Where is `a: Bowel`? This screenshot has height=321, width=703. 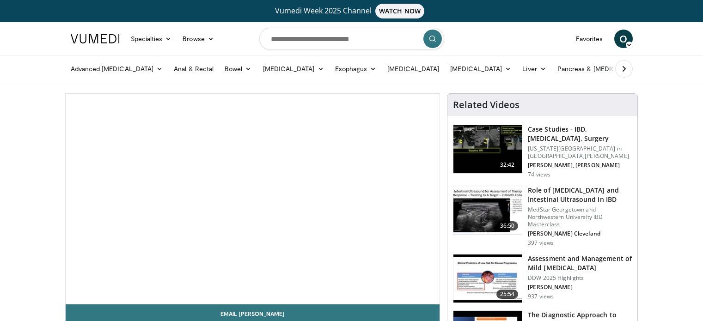 a: Bowel is located at coordinates (238, 69).